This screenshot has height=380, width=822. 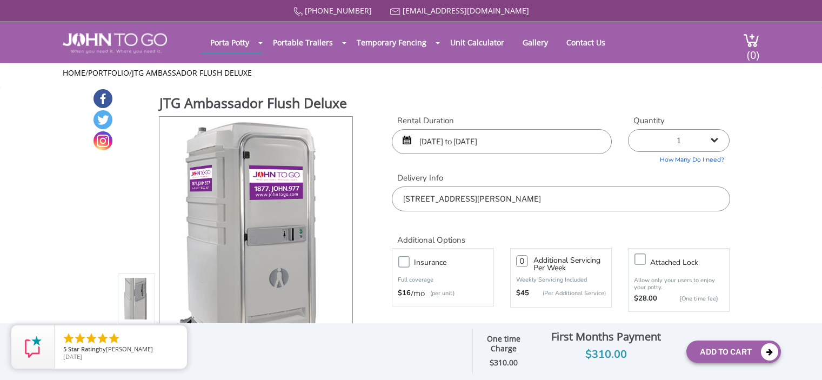 What do you see at coordinates (560, 233) in the screenshot?
I see `h2: Additional Options` at bounding box center [560, 233].